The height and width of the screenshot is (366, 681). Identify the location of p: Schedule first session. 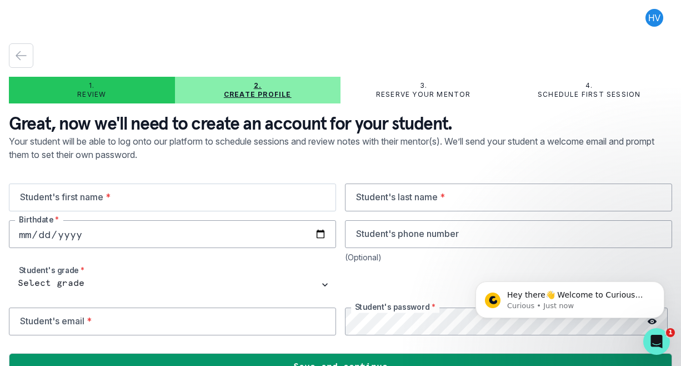
(589, 94).